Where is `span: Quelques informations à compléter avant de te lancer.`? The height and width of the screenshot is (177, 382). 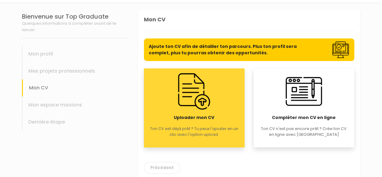 span: Quelques informations à compléter avant de te lancer. is located at coordinates (69, 27).